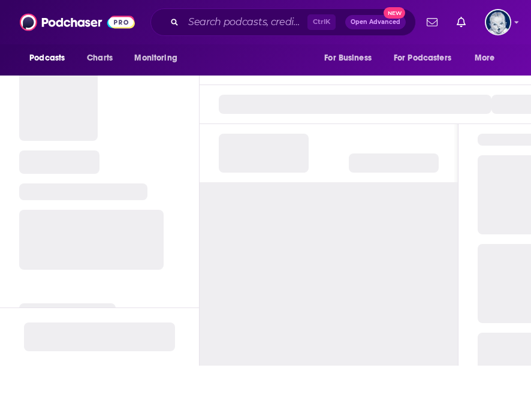  Describe the element at coordinates (484, 58) in the screenshot. I see `span: More` at that location.